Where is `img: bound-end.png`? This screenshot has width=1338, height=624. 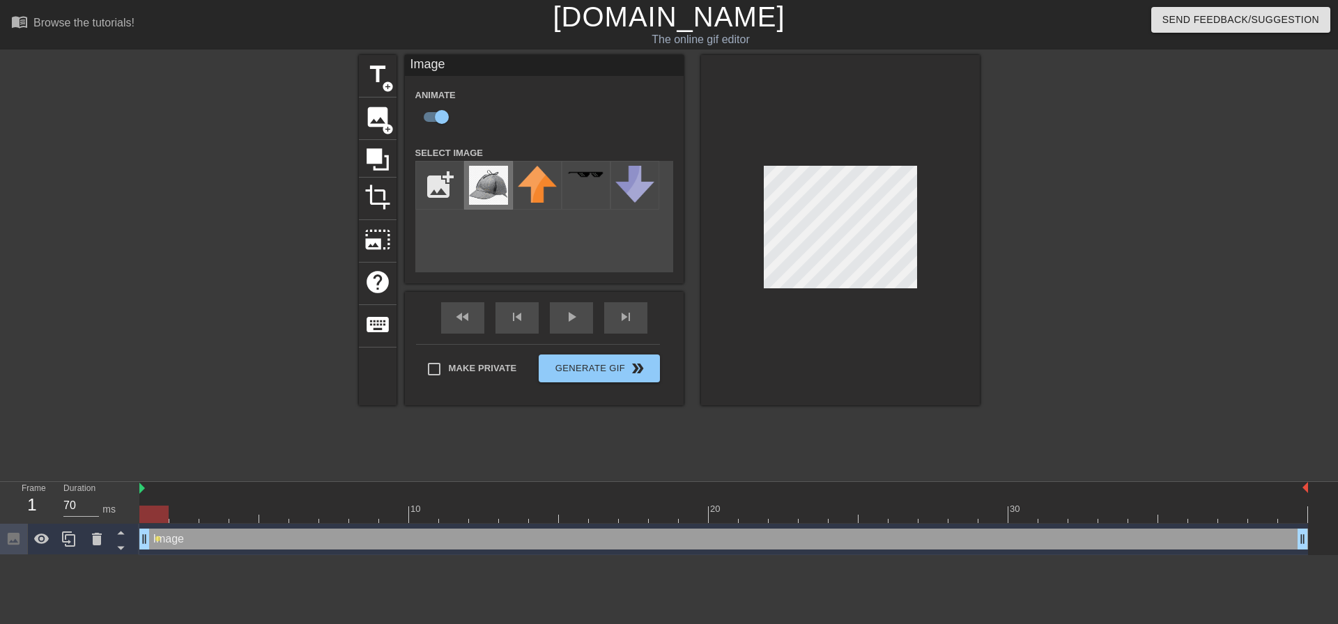 img: bound-end.png is located at coordinates (1305, 488).